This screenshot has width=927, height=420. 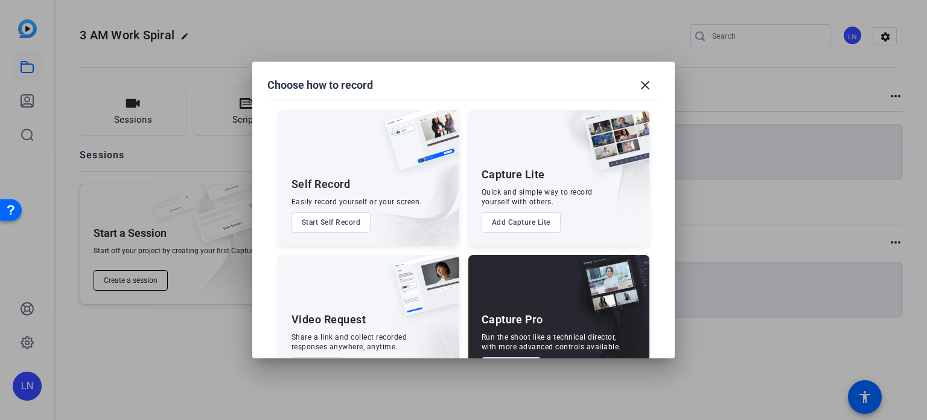 What do you see at coordinates (331, 222) in the screenshot?
I see `button: Start Self Record` at bounding box center [331, 222].